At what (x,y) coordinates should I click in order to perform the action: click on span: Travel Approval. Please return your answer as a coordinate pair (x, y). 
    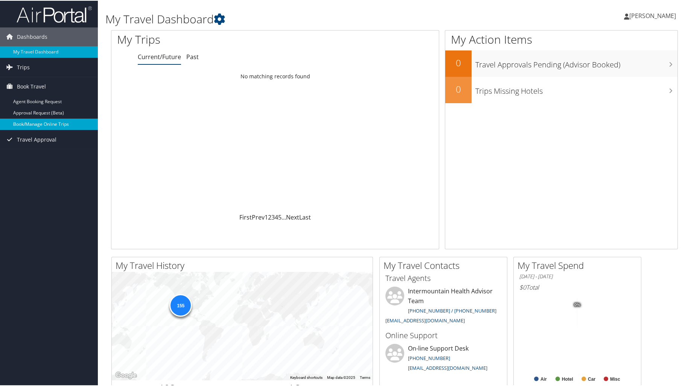
    Looking at the image, I should click on (37, 139).